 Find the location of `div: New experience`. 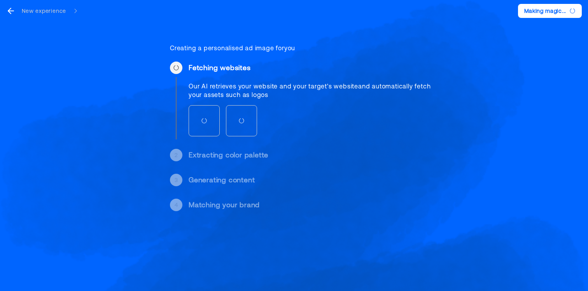

div: New experience is located at coordinates (44, 11).